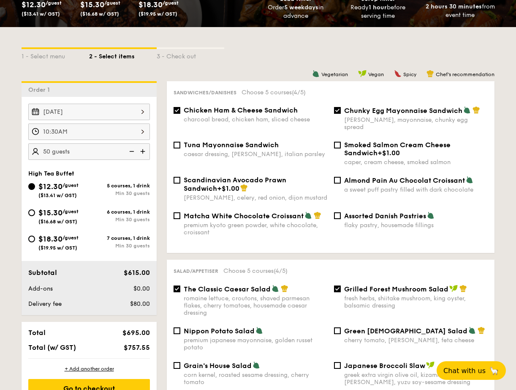 The height and width of the screenshot is (390, 516). Describe the element at coordinates (41, 90) in the screenshot. I see `span: Order 1` at that location.